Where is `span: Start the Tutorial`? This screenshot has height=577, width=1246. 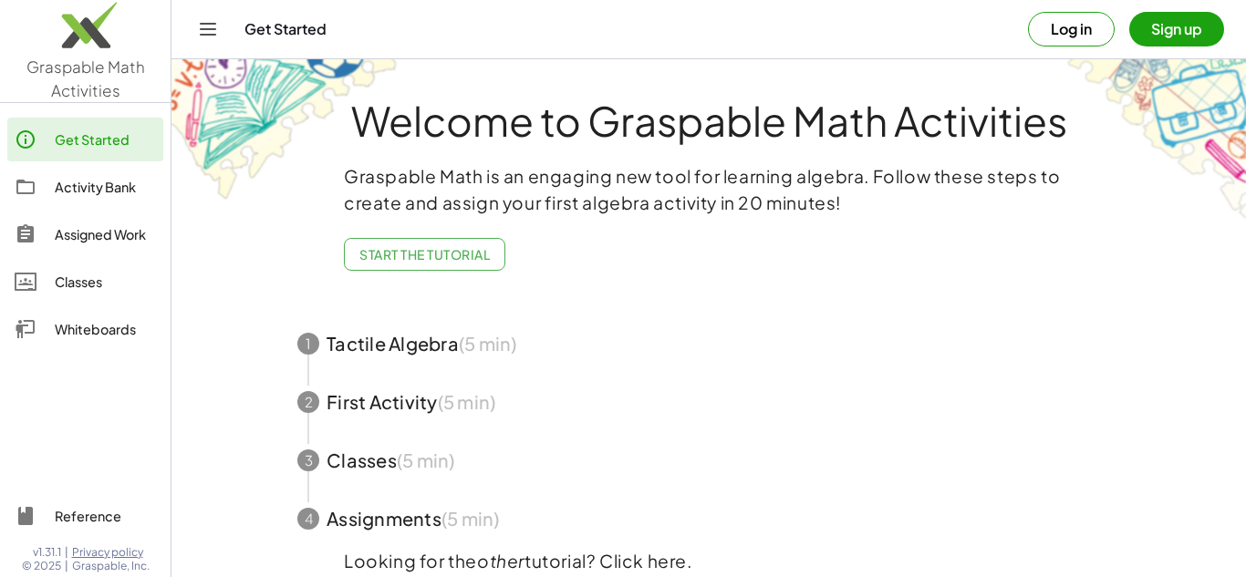 span: Start the Tutorial is located at coordinates (424, 254).